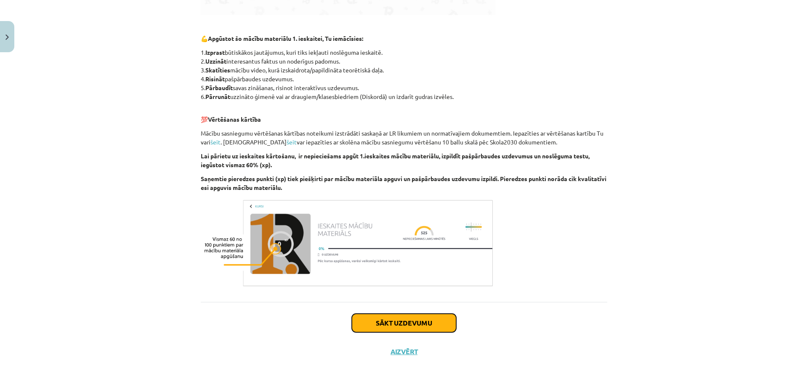 The width and height of the screenshot is (808, 387). I want to click on b: Apgūstot šo mācību materiālu 1. ieskaitei, Tu iemācīsies:, so click(285, 38).